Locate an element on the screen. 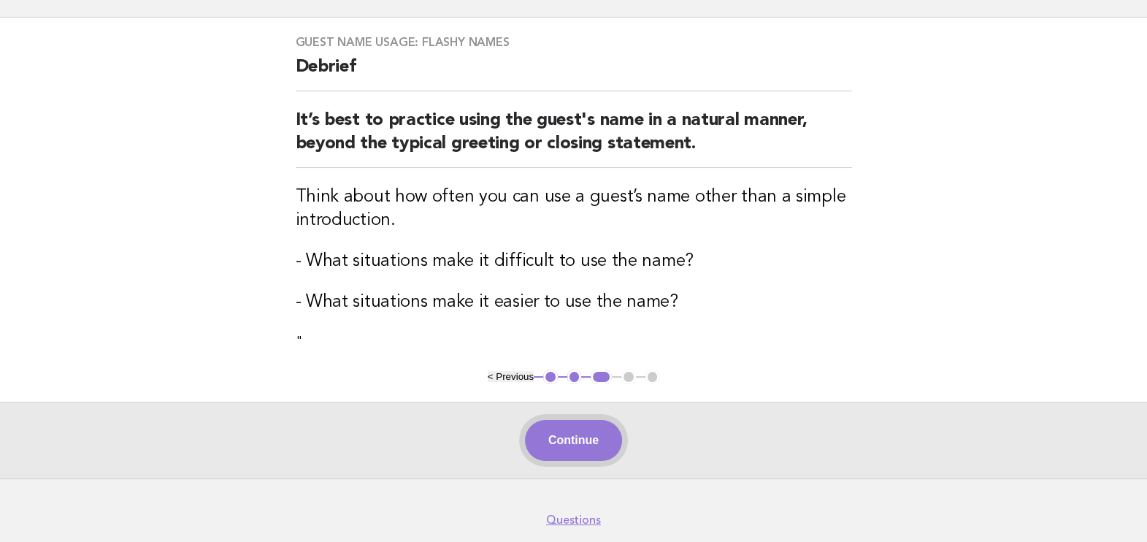  button: 1 is located at coordinates (550, 377).